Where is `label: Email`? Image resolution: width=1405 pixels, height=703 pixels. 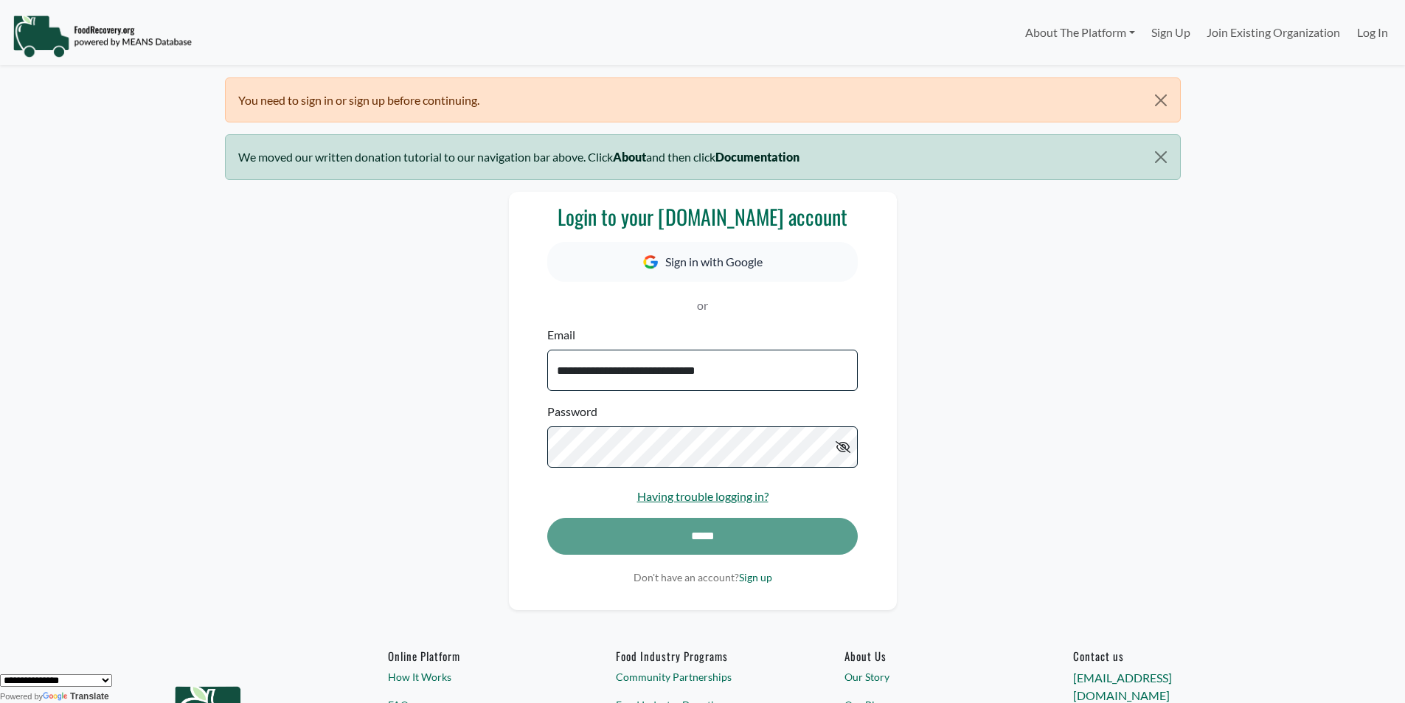
label: Email is located at coordinates (561, 335).